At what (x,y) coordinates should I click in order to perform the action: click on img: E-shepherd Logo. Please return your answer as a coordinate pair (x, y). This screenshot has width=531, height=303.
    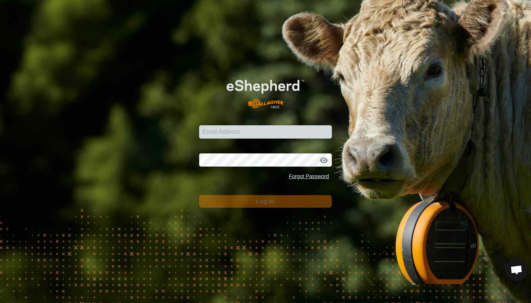
    Looking at the image, I should click on (266, 91).